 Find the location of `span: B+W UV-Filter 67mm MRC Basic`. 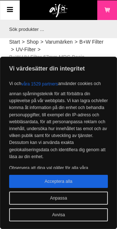

span: B+W UV-Filter 67mm MRC Basic is located at coordinates (47, 57).